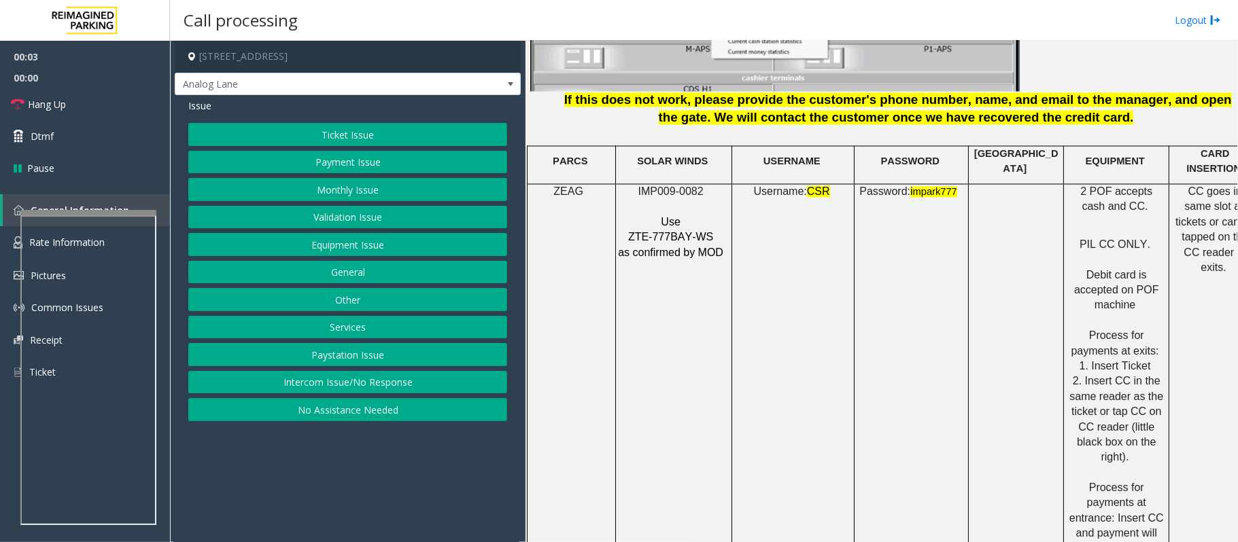 Image resolution: width=1238 pixels, height=542 pixels. What do you see at coordinates (670, 237) in the screenshot?
I see `span: ZTE-777BAY-WS` at bounding box center [670, 237].